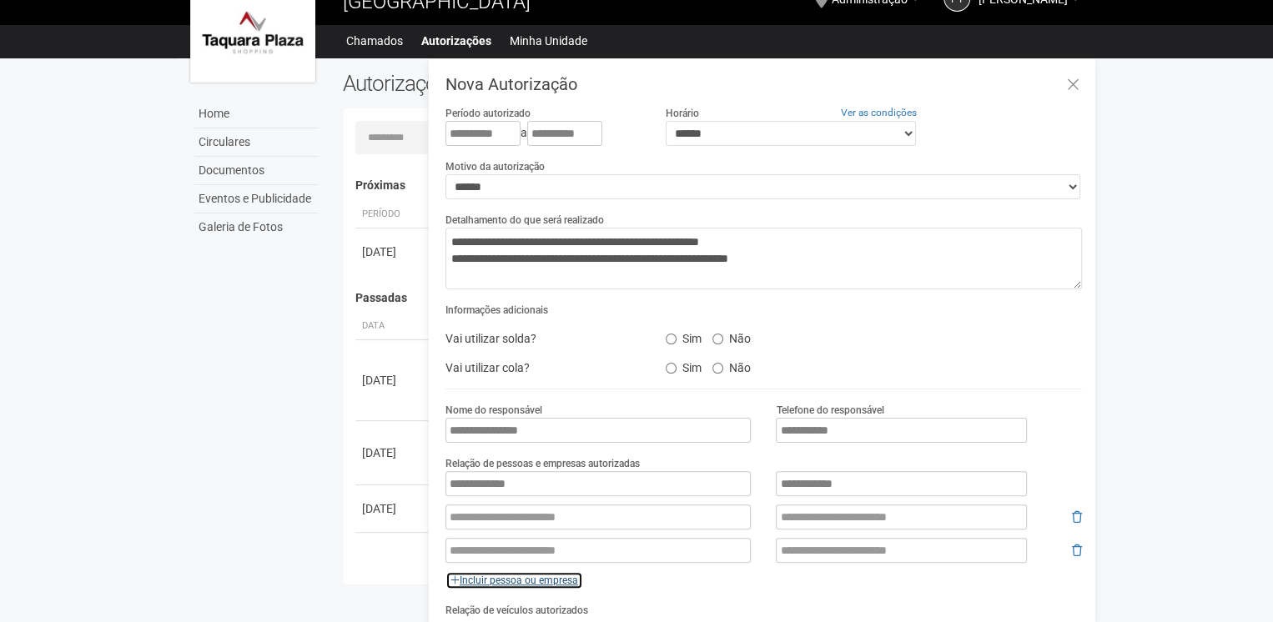  What do you see at coordinates (256, 114) in the screenshot?
I see `a: Home` at bounding box center [256, 114].